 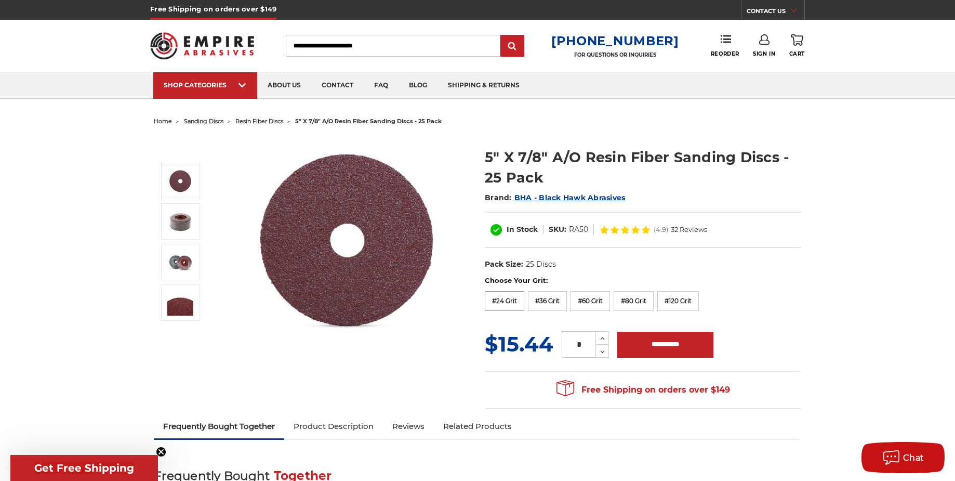 I want to click on span: home, so click(x=163, y=121).